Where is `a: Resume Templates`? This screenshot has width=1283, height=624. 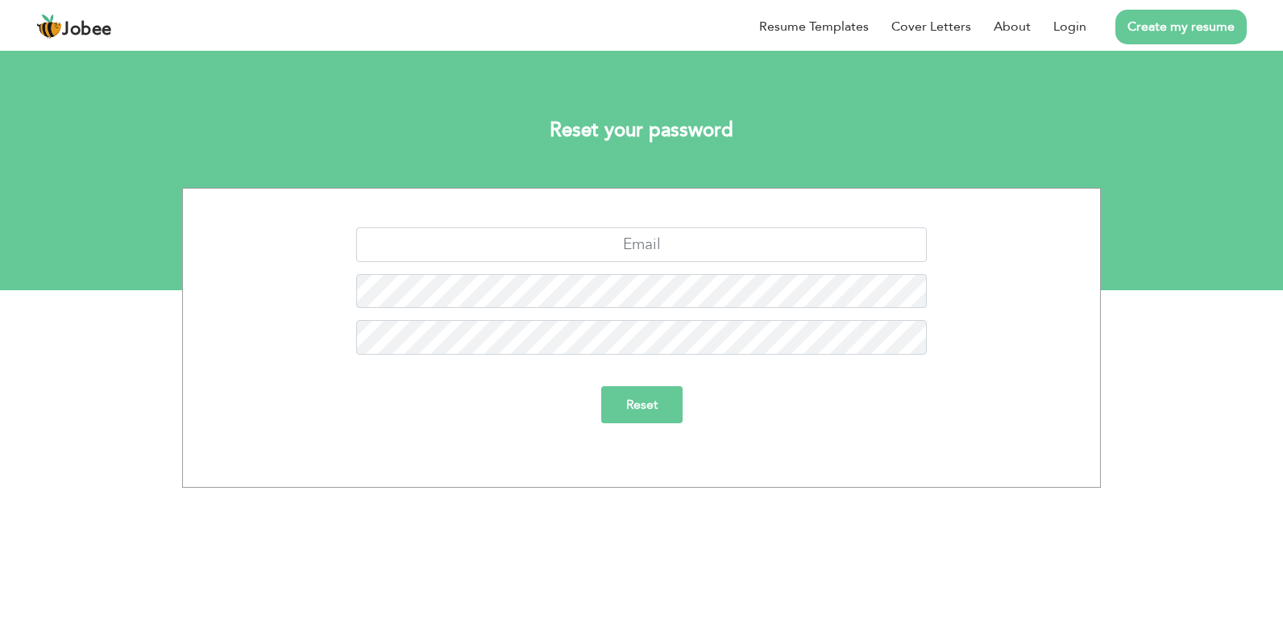 a: Resume Templates is located at coordinates (814, 27).